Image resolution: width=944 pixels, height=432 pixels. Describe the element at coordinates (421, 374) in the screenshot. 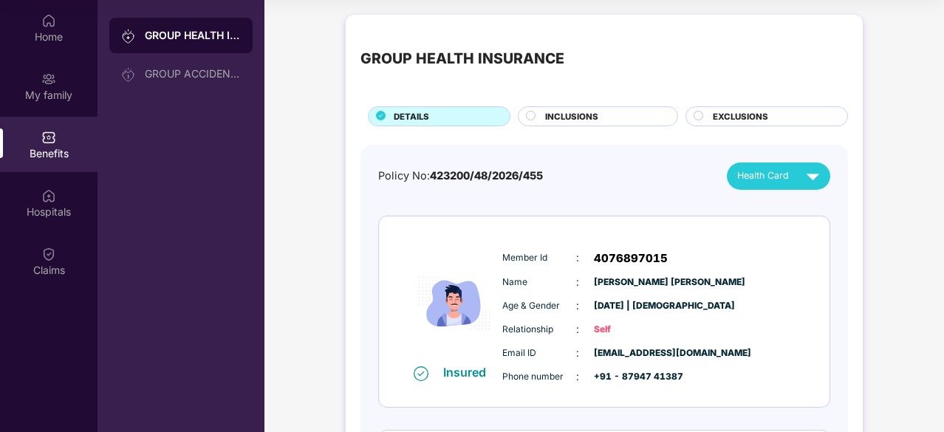

I see `img: svg+xml;base64,PHN2ZyB4bWxucz0iaHR0cDovL3d3dy53My5vcmcvMjAwMC9zdmciIHdpZHRoPSIxNiIgaGVpZ2h0PSIxNi...` at that location.